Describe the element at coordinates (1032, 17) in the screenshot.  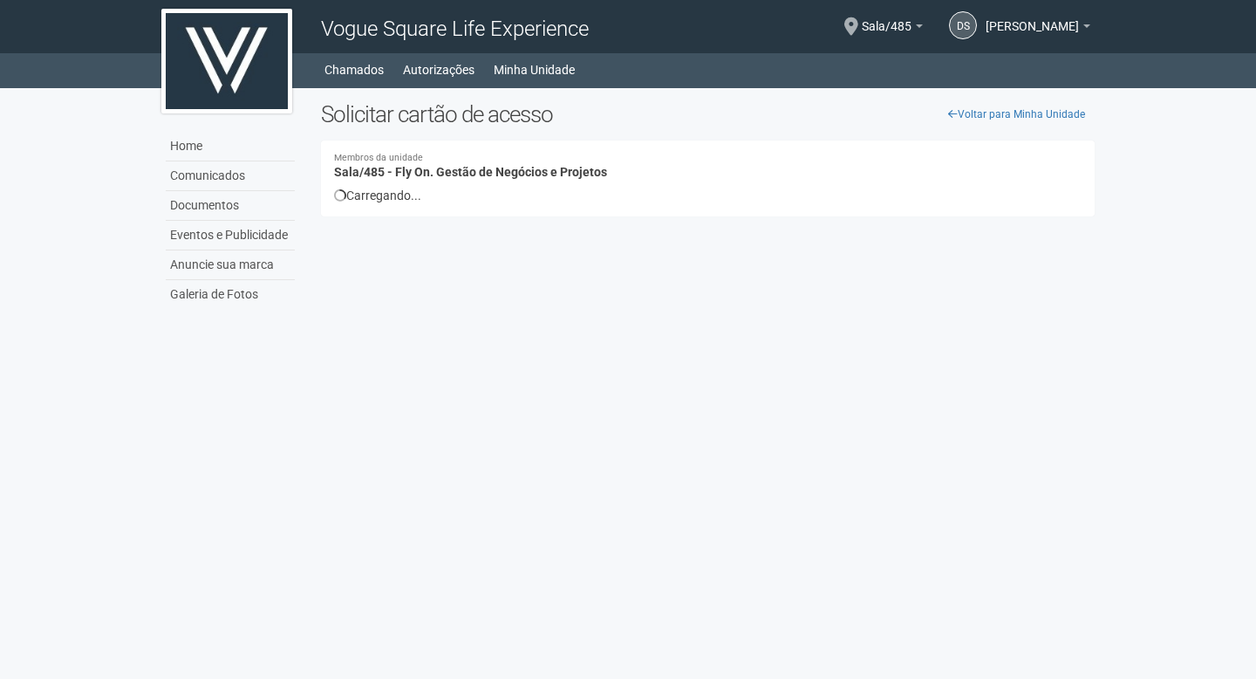
I see `span: Danielle Sales` at that location.